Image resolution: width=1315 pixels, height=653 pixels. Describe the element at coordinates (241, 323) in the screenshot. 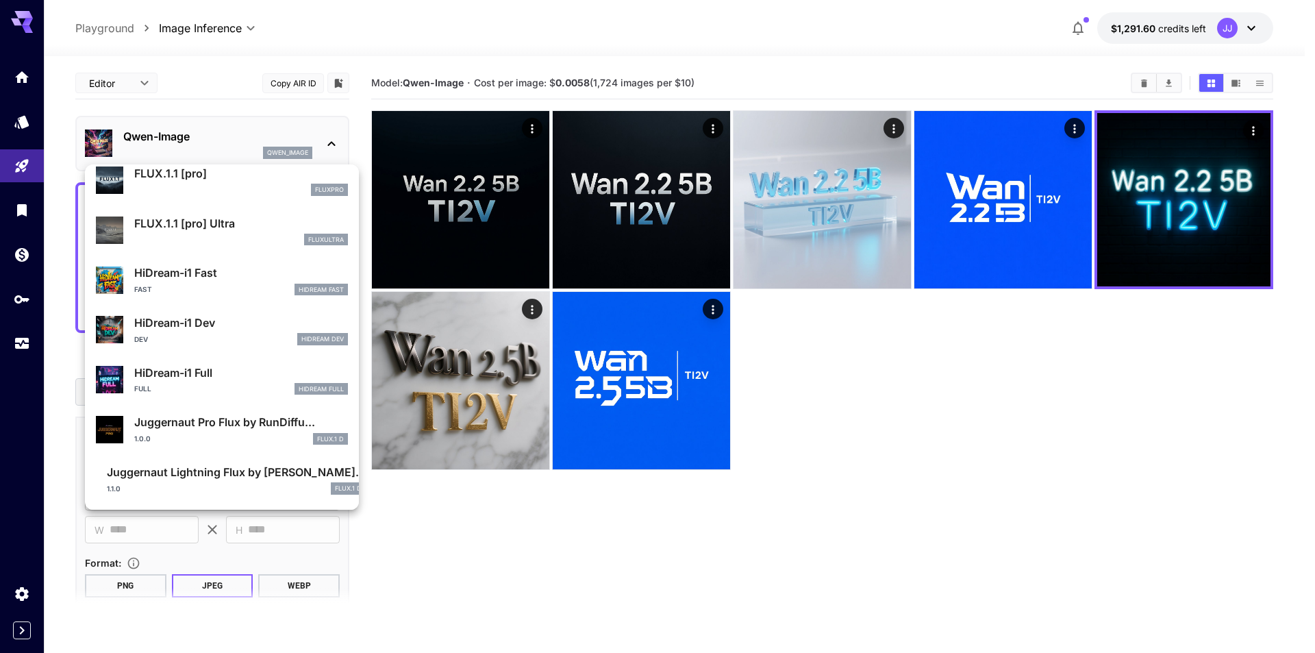

I see `p: HiDream-i1 Dev` at that location.